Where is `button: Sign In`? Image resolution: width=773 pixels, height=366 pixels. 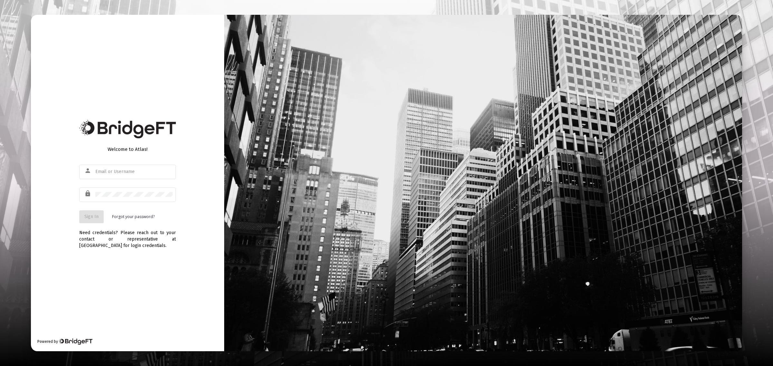
button: Sign In is located at coordinates (91, 217).